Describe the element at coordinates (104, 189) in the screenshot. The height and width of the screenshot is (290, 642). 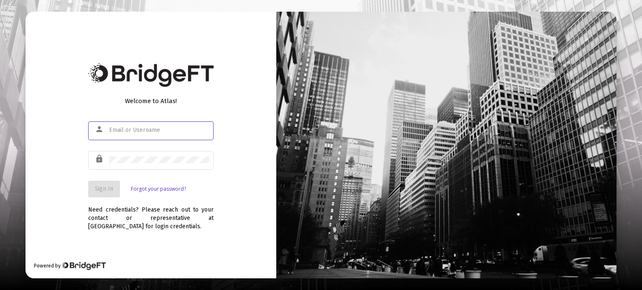
I see `span: Sign In` at that location.